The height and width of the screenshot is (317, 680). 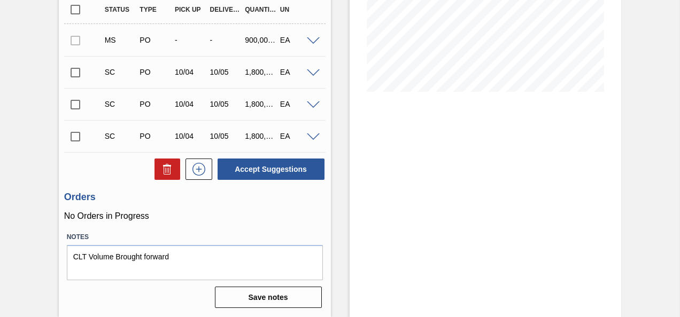 What do you see at coordinates (121, 10) in the screenshot?
I see `div: Status` at bounding box center [121, 10].